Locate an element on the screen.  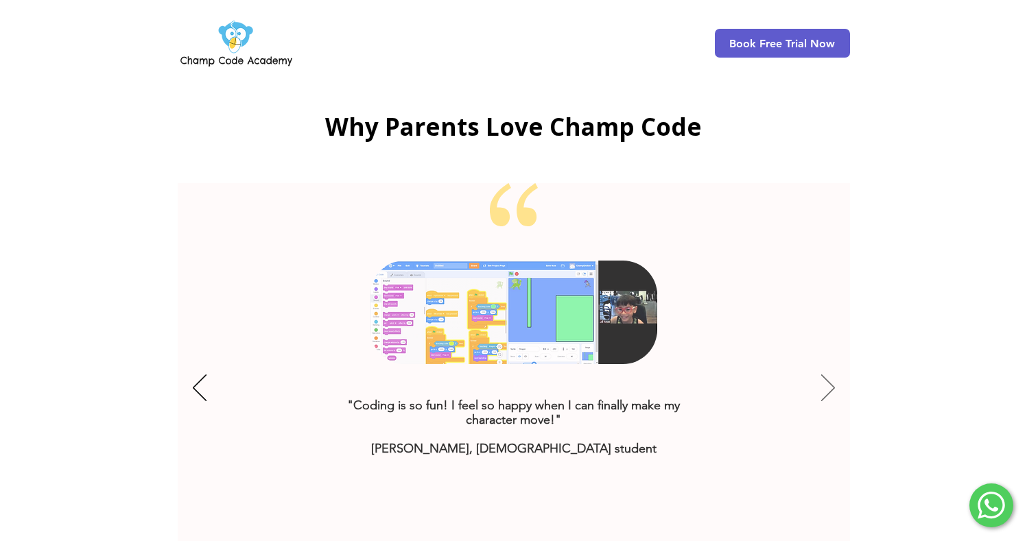
img: Champ Code Academy Logo PNG.png is located at coordinates (236, 43).